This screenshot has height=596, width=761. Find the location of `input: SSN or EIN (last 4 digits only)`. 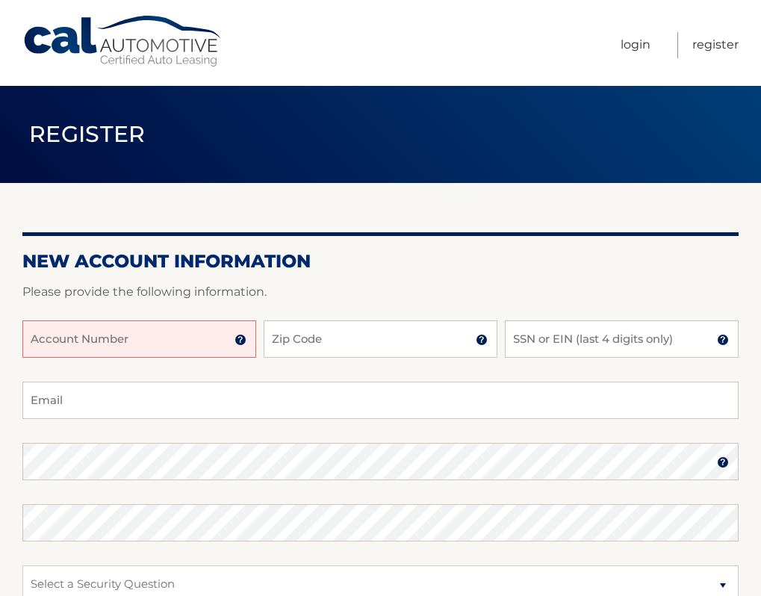

input: SSN or EIN (last 4 digits only) is located at coordinates (621, 339).